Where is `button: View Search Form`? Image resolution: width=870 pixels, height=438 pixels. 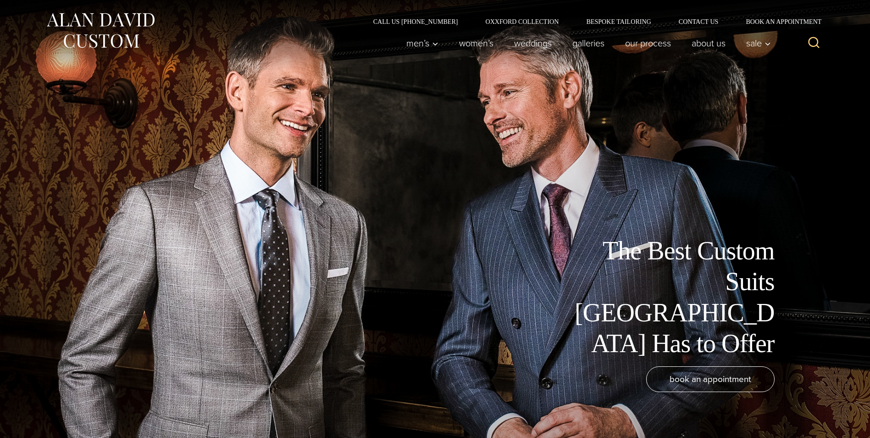
button: View Search Form is located at coordinates (814, 43).